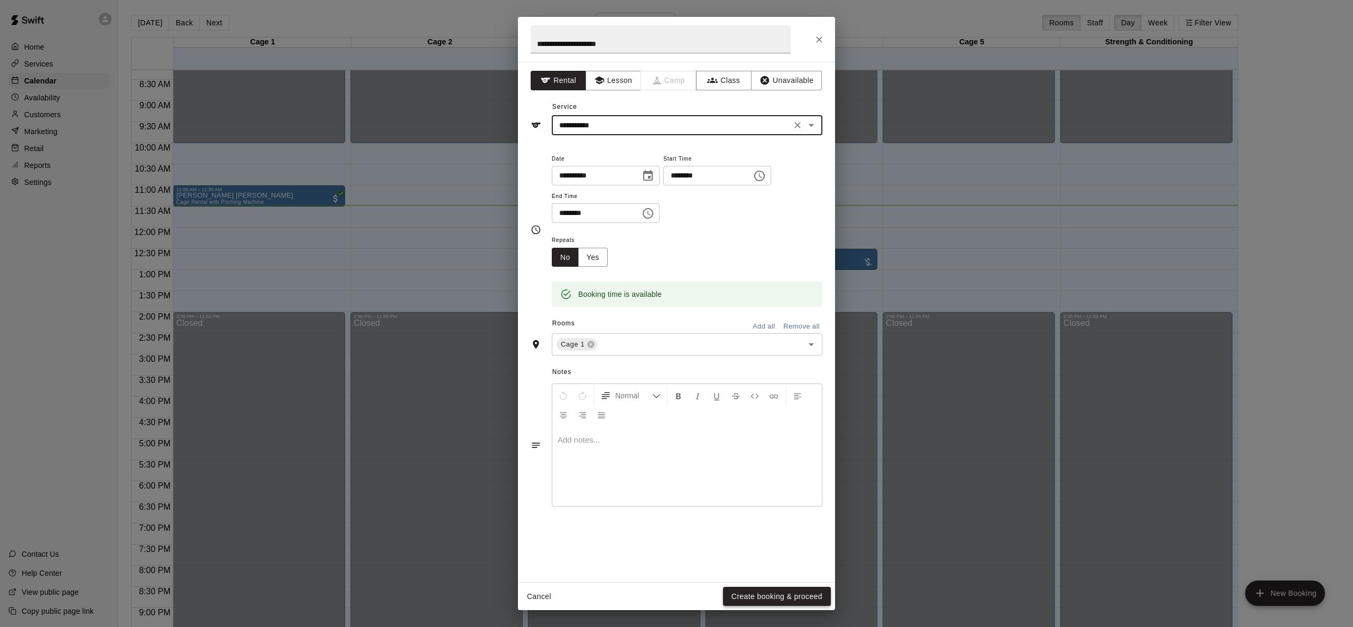  Describe the element at coordinates (564, 107) in the screenshot. I see `span: Service` at that location.